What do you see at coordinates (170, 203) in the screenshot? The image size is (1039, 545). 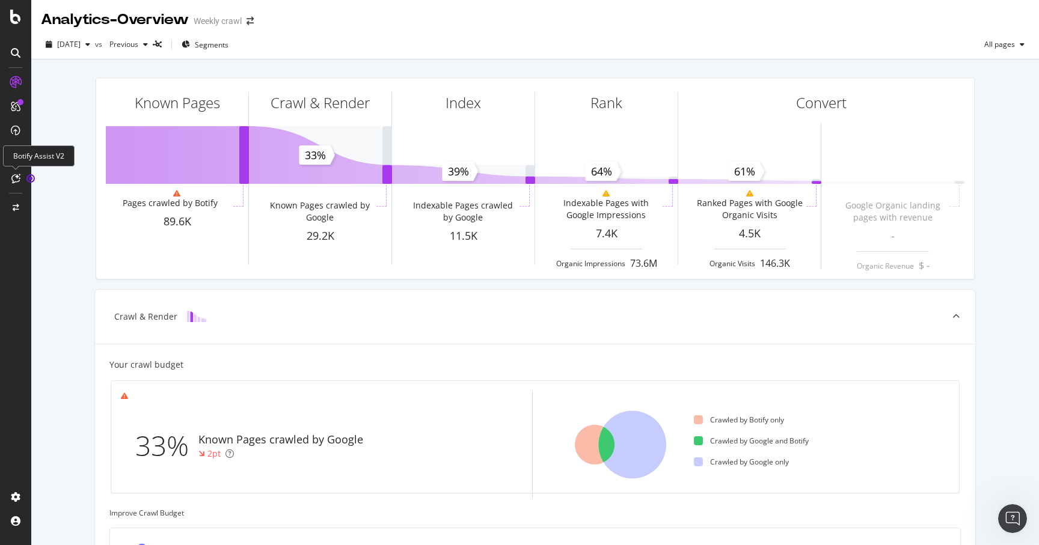 I see `div: Pages crawled by Botify` at bounding box center [170, 203].